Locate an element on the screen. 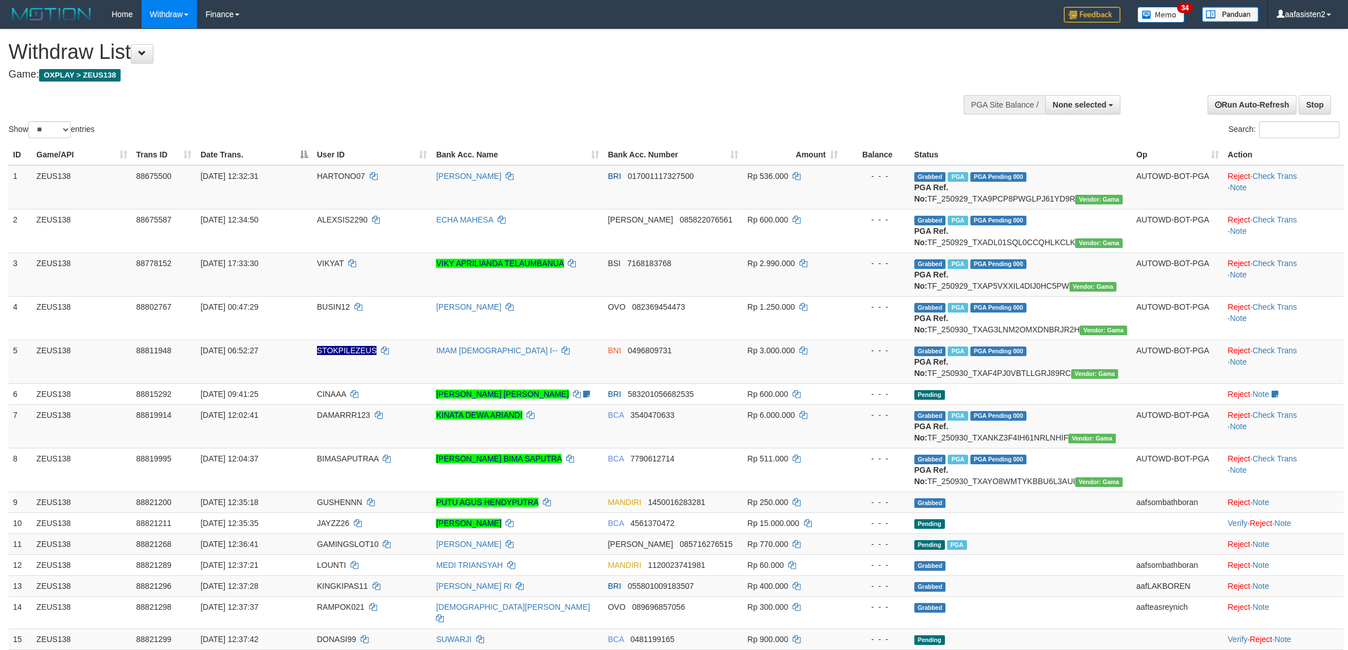  th: Action is located at coordinates (1284, 155).